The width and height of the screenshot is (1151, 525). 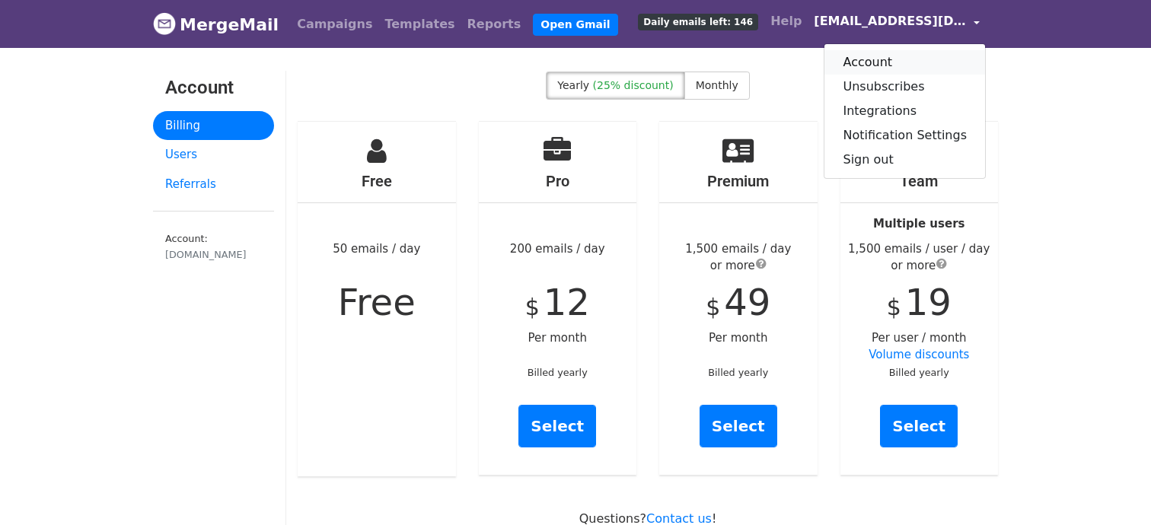 What do you see at coordinates (575, 24) in the screenshot?
I see `a: Open Gmail` at bounding box center [575, 24].